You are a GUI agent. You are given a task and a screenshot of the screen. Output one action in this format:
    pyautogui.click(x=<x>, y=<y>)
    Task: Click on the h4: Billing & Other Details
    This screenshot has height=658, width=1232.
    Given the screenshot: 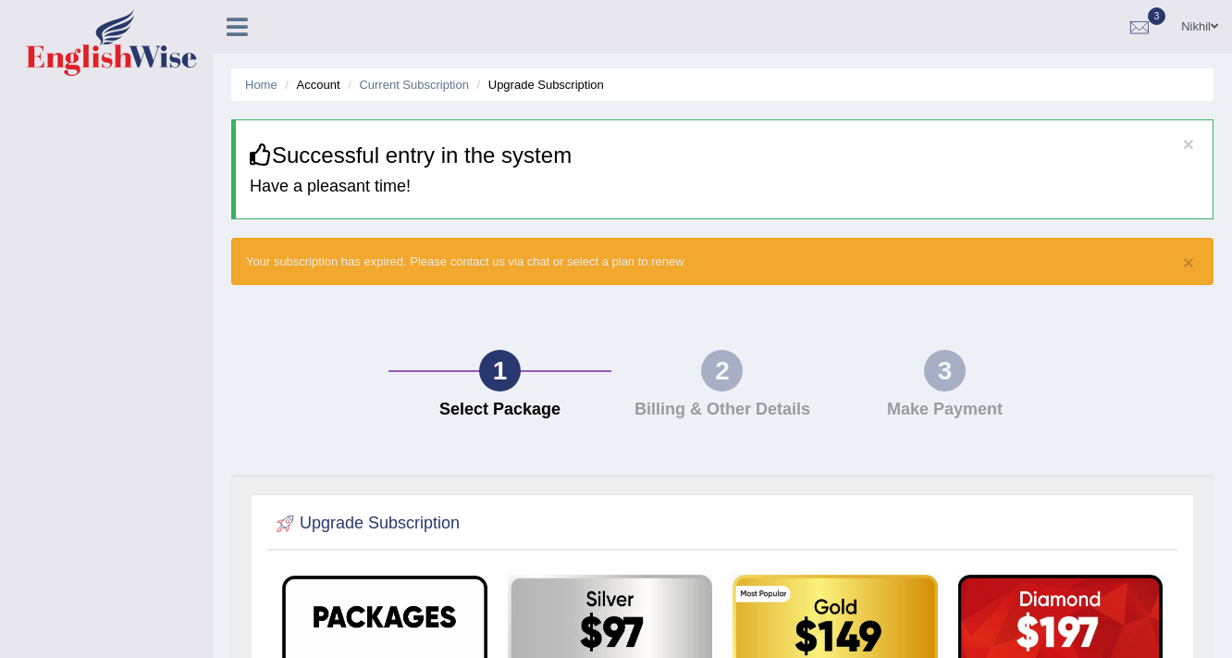 What is the action you would take?
    pyautogui.click(x=722, y=410)
    